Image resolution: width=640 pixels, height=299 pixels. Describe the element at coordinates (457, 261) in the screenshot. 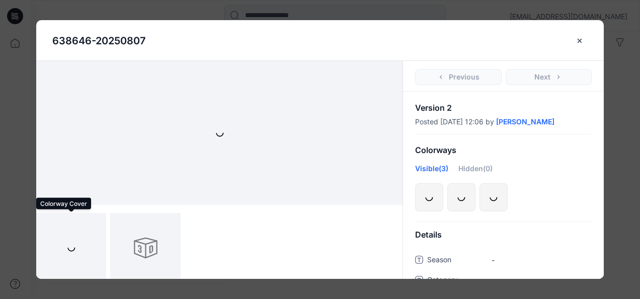

I see `span: Season` at that location.